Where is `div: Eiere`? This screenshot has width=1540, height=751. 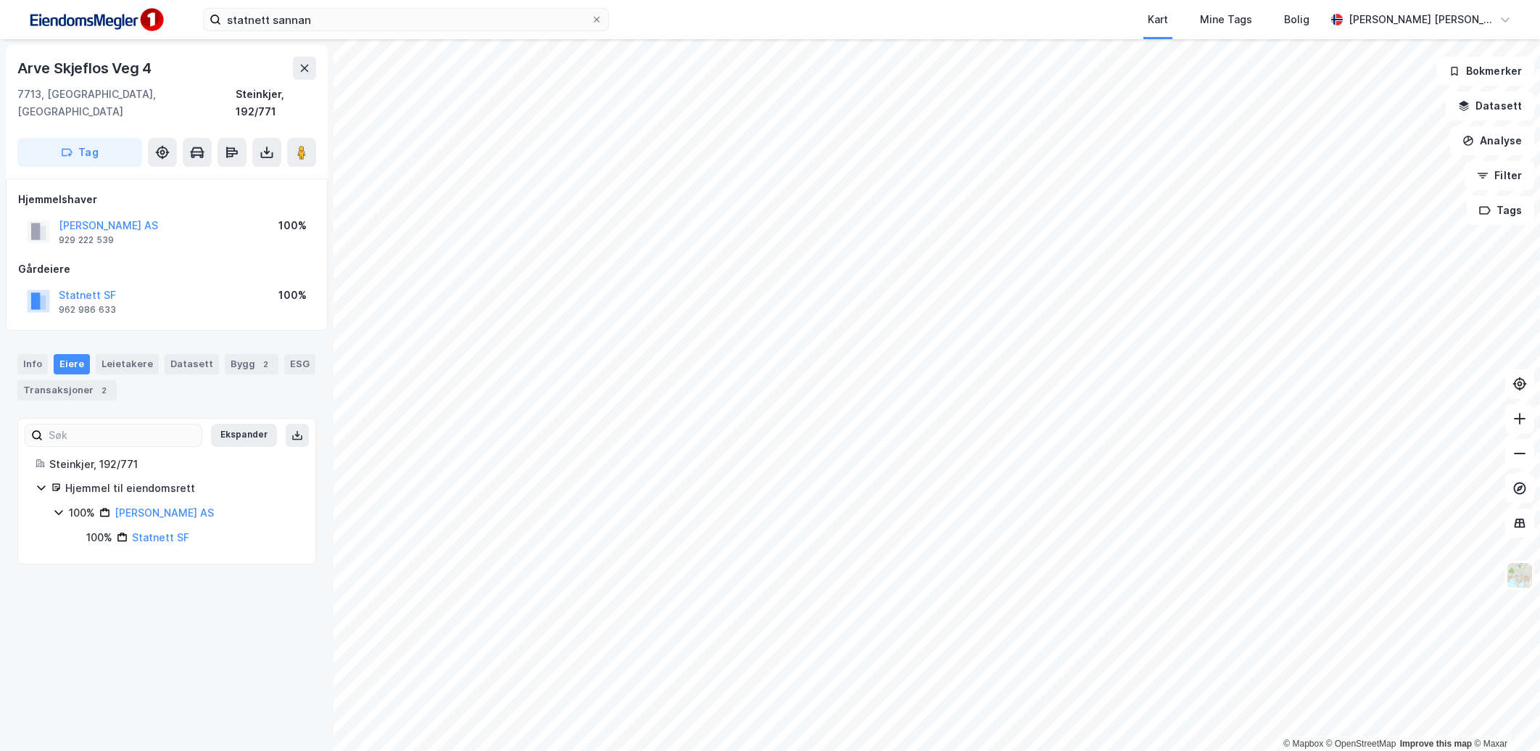 div: Eiere is located at coordinates (72, 364).